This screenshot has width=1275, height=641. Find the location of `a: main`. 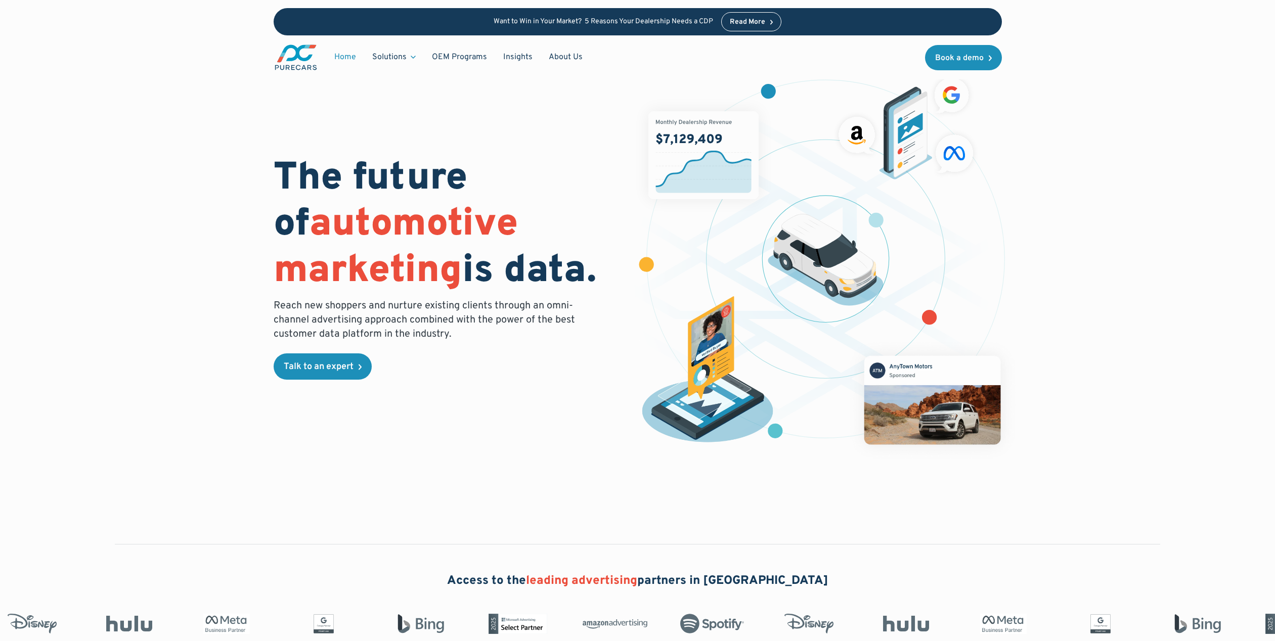

a: main is located at coordinates (296, 57).